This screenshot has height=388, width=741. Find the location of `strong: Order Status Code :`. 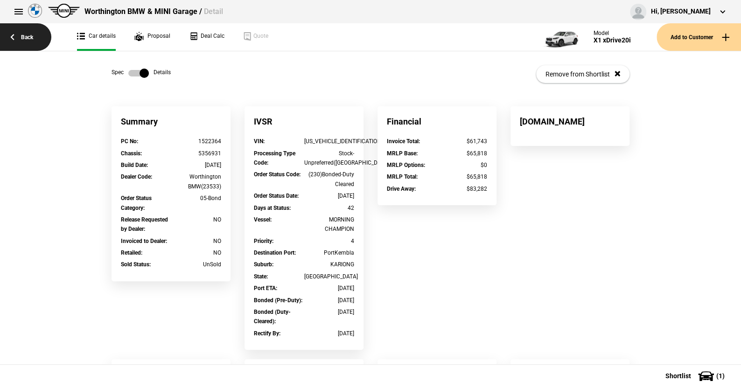

strong: Order Status Code : is located at coordinates (277, 174).